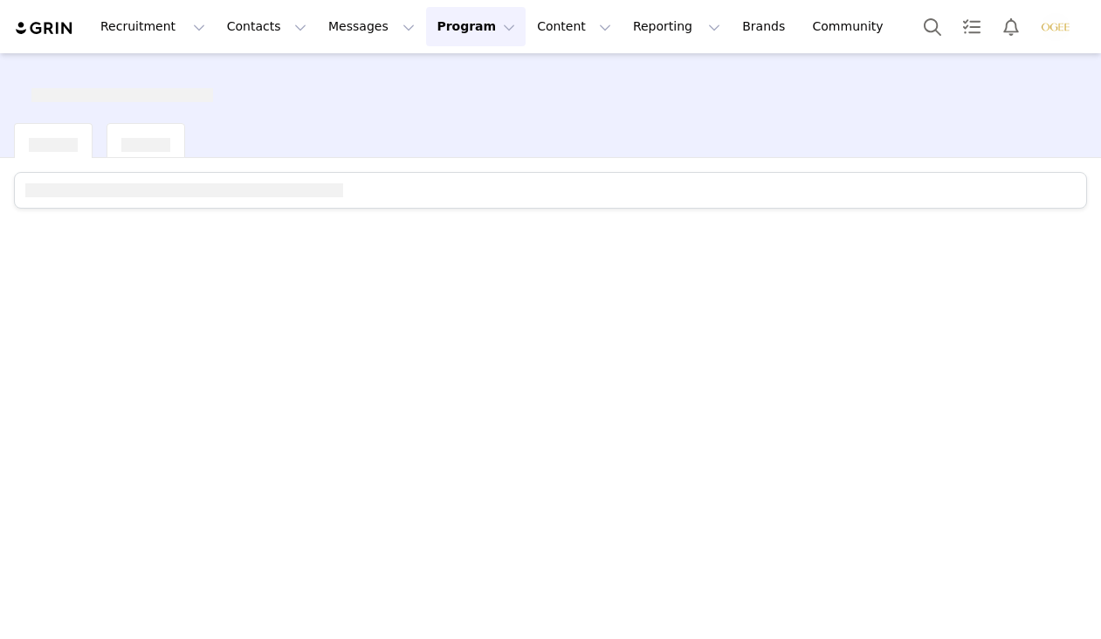 The image size is (1101, 639). What do you see at coordinates (1011, 26) in the screenshot?
I see `button: Notifications` at bounding box center [1011, 26].